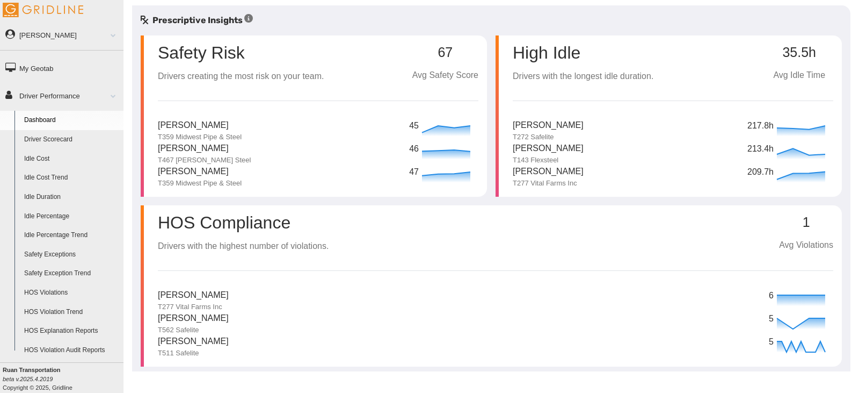 This screenshot has width=859, height=393. I want to click on p: T562 Safelite, so click(193, 330).